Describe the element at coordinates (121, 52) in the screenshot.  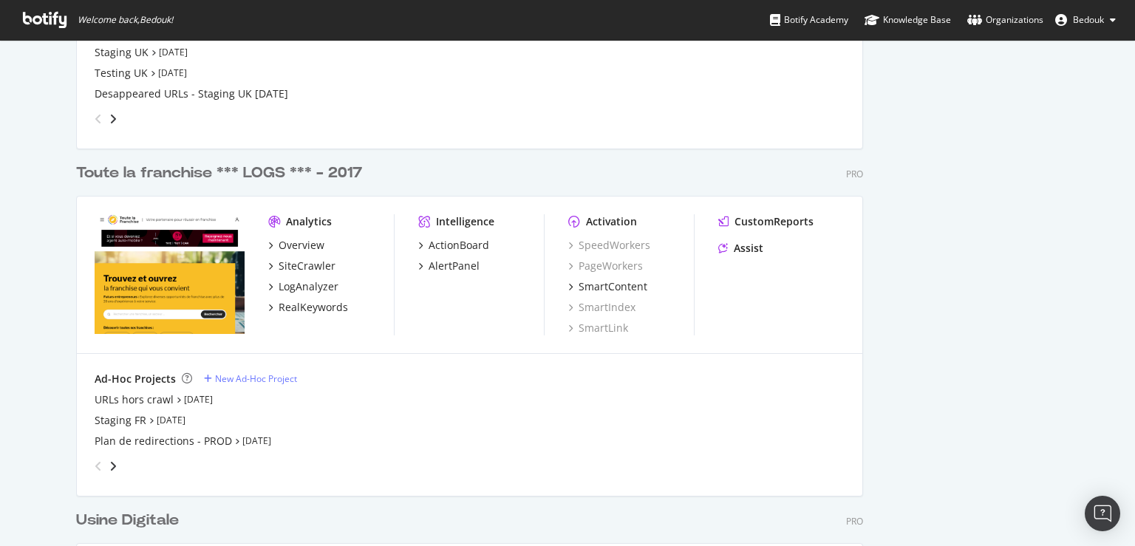
I see `div: Staging UK` at that location.